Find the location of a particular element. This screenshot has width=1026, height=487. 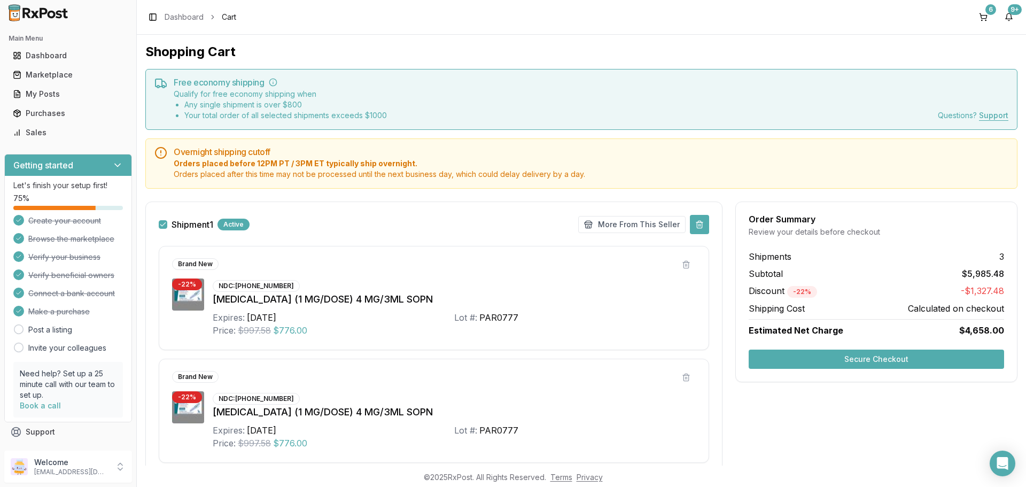

h3: Getting started is located at coordinates (43, 165).